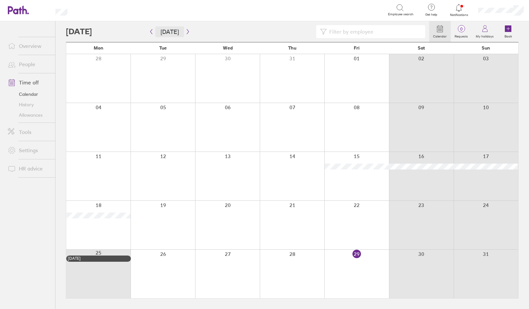 The width and height of the screenshot is (529, 309). Describe the element at coordinates (486, 48) in the screenshot. I see `span: Sun` at that location.